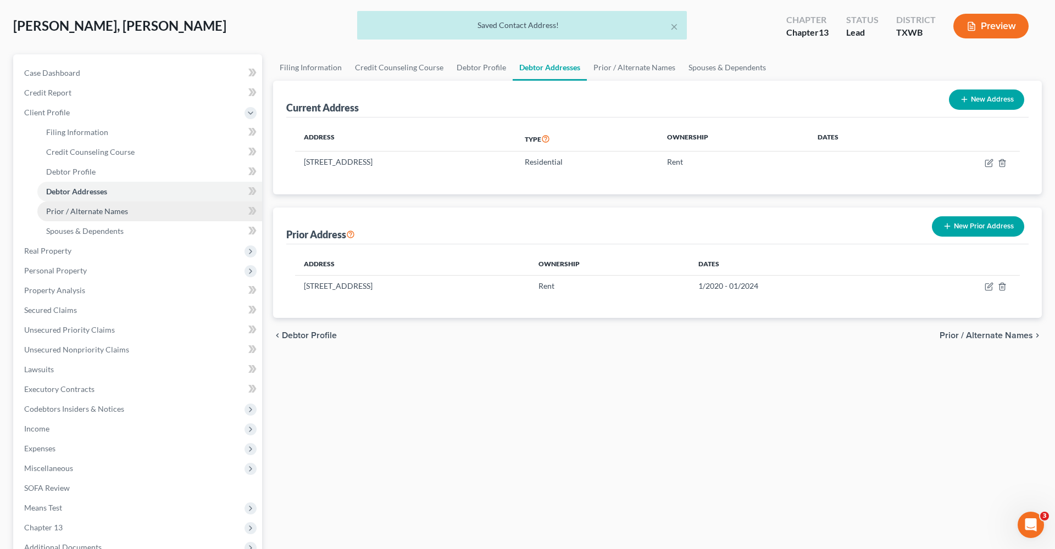 This screenshot has height=549, width=1055. Describe the element at coordinates (986, 99) in the screenshot. I see `button: New Address` at that location.